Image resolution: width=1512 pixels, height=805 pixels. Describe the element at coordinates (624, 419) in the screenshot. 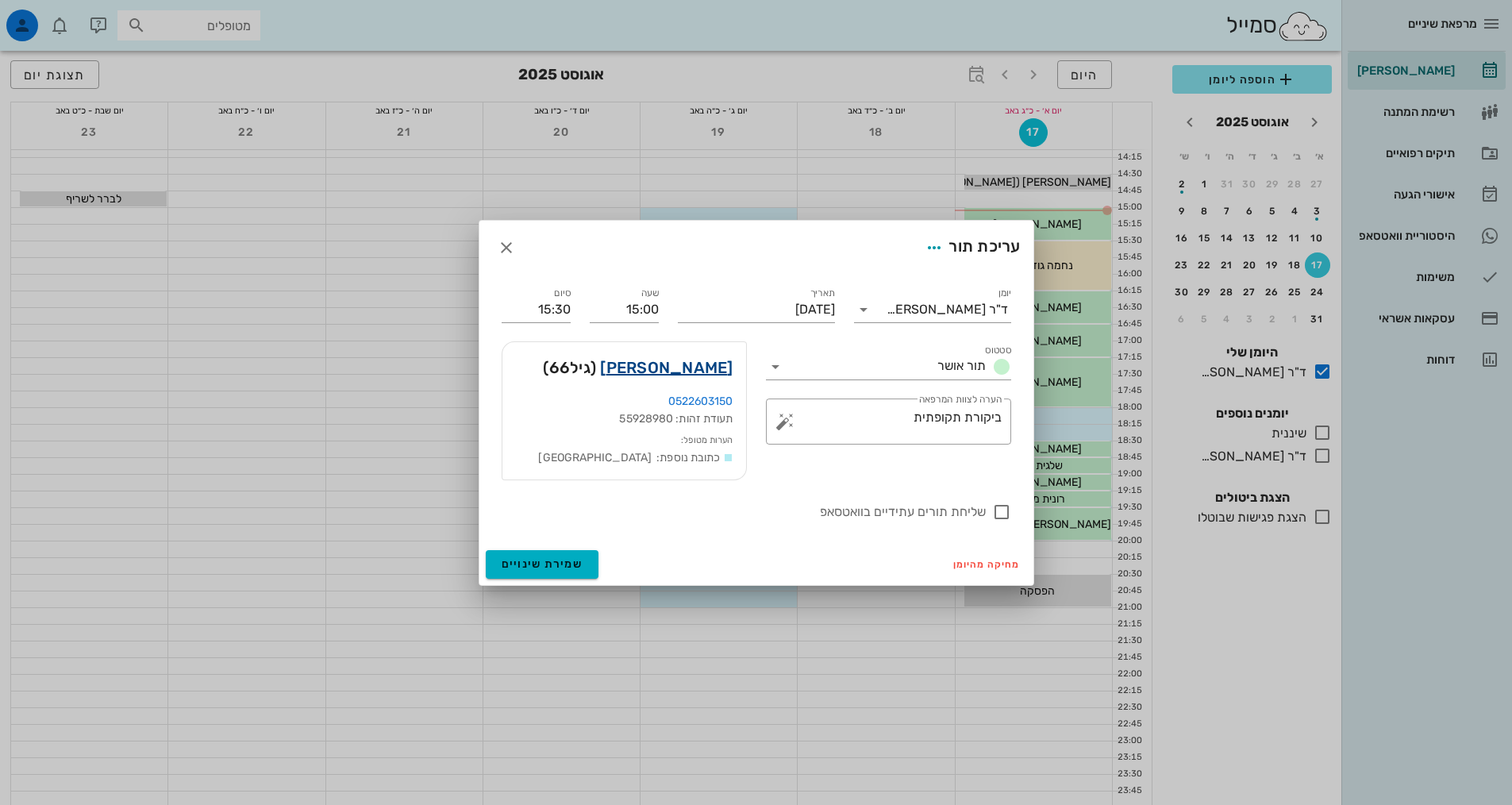

I see `div: תעודת זהות: 55928980` at that location.